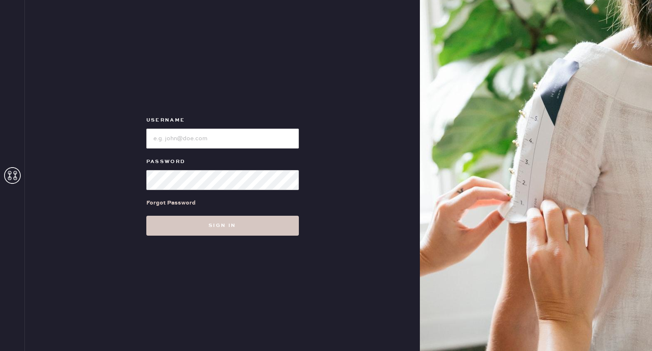 This screenshot has width=652, height=351. I want to click on button: Sign in, so click(223, 226).